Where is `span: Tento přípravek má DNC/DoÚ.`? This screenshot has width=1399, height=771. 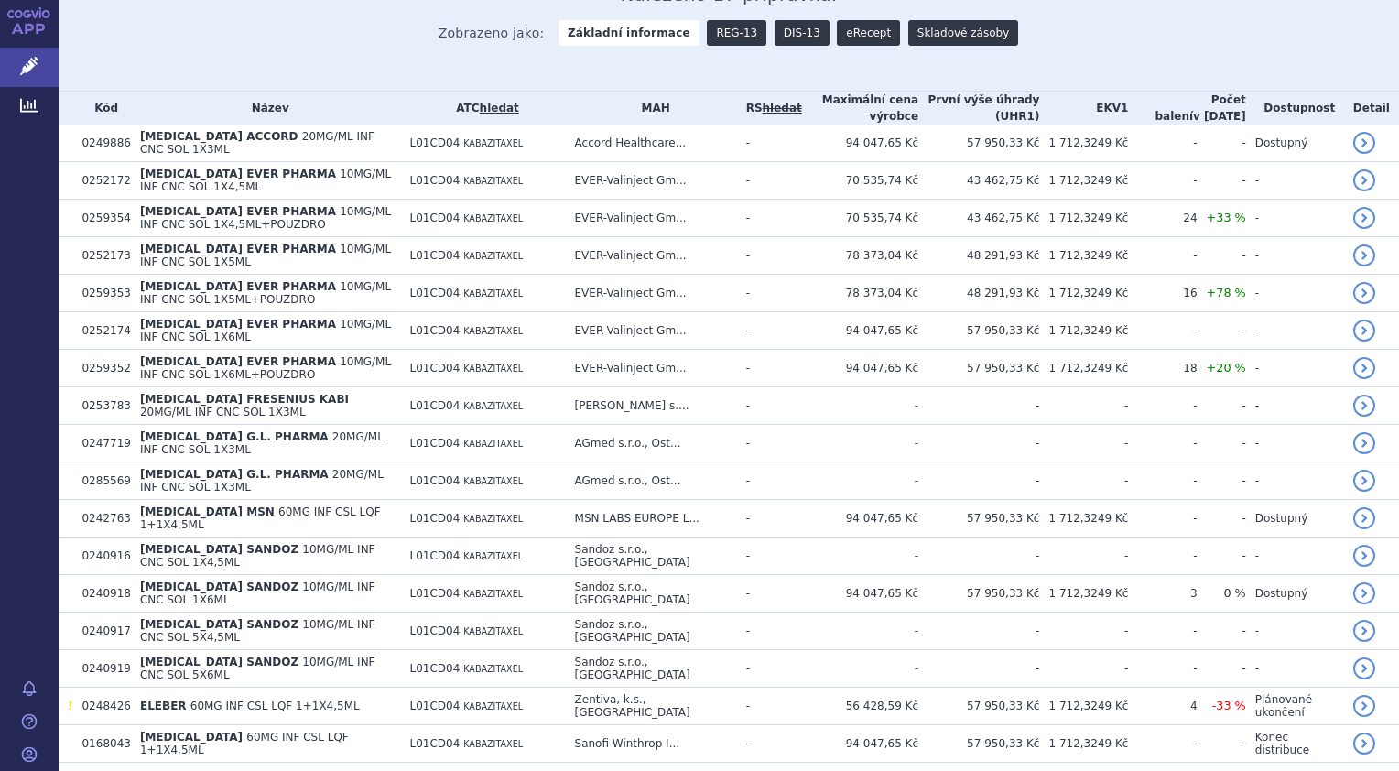 span: Tento přípravek má DNC/DoÚ. is located at coordinates (70, 706).